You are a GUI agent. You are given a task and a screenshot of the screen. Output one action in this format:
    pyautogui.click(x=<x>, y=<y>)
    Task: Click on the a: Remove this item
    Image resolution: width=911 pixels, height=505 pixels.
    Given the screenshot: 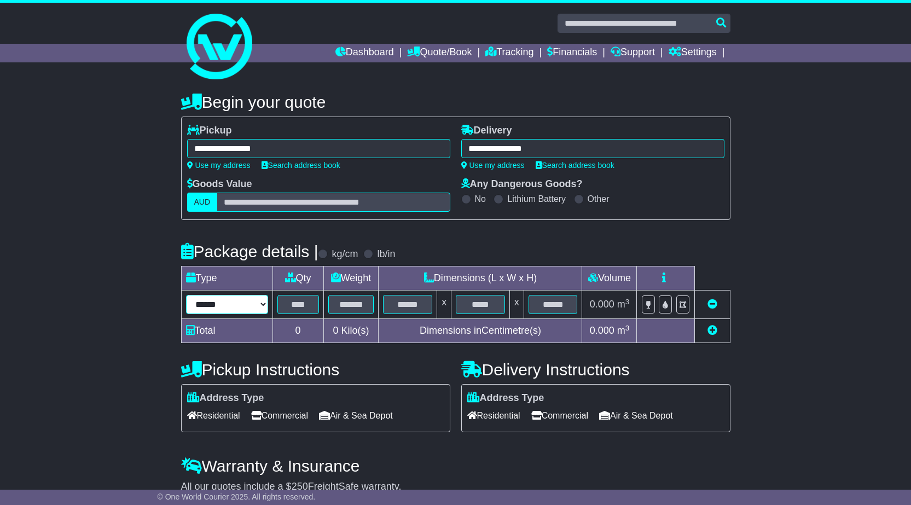 What is the action you would take?
    pyautogui.click(x=713, y=304)
    